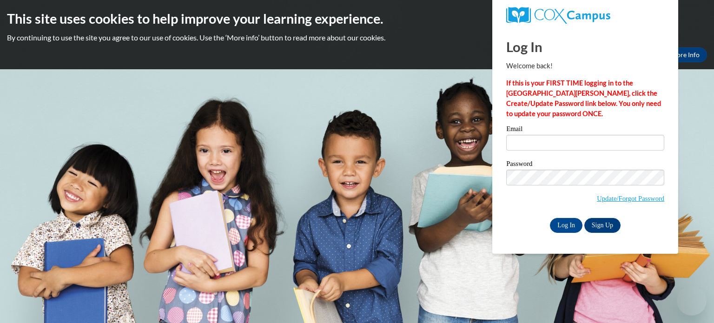 The height and width of the screenshot is (323, 714). I want to click on a: Update/Forgot Password, so click(630, 198).